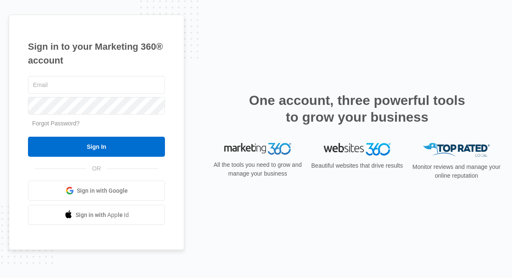 The width and height of the screenshot is (512, 278). Describe the element at coordinates (357, 109) in the screenshot. I see `h2: One account, three powerful tools to grow your business` at that location.